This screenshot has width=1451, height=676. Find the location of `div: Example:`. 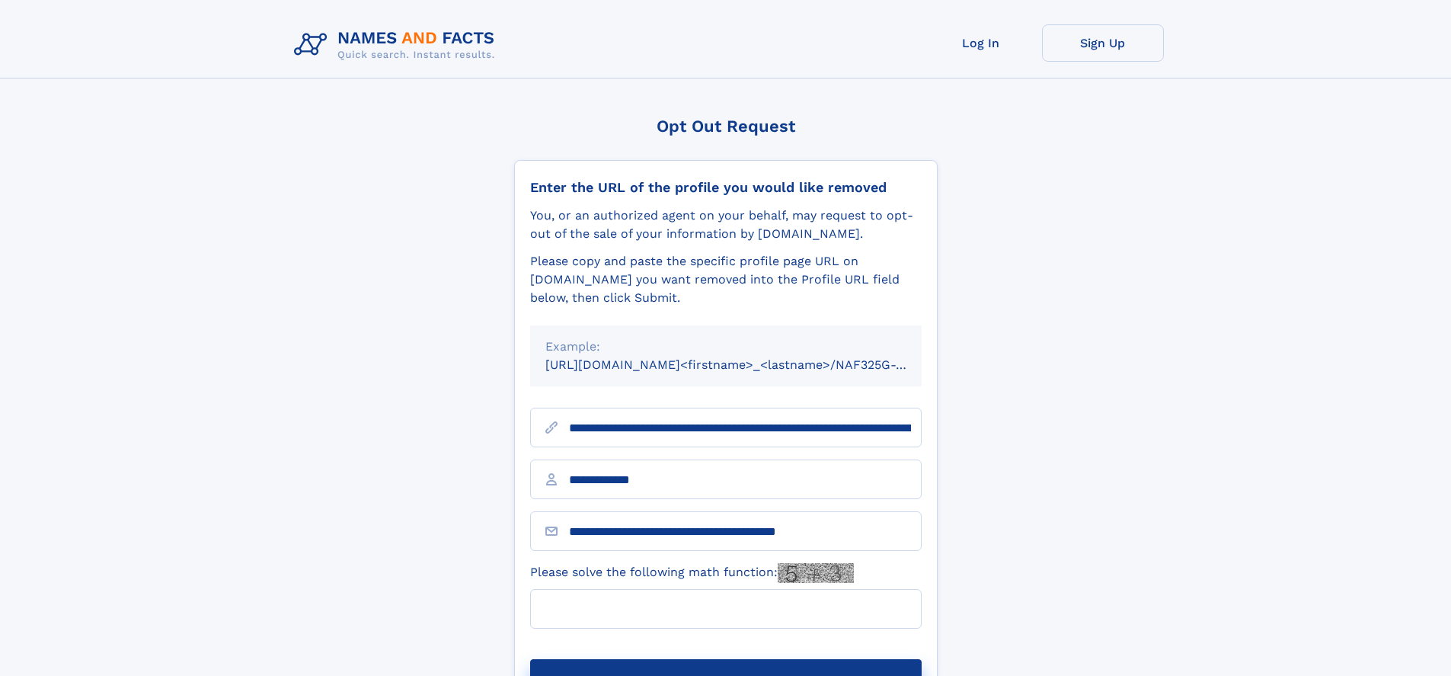

div: Example: is located at coordinates (726, 347).